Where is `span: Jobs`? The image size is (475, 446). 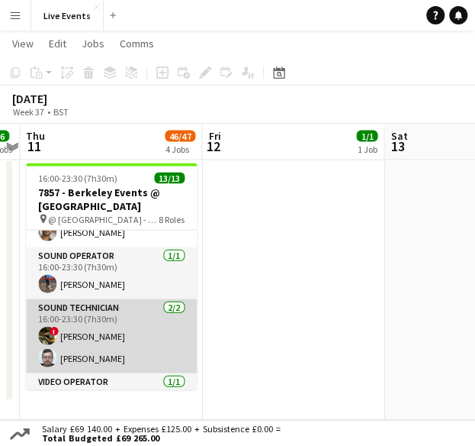
span: Jobs is located at coordinates (93, 43).